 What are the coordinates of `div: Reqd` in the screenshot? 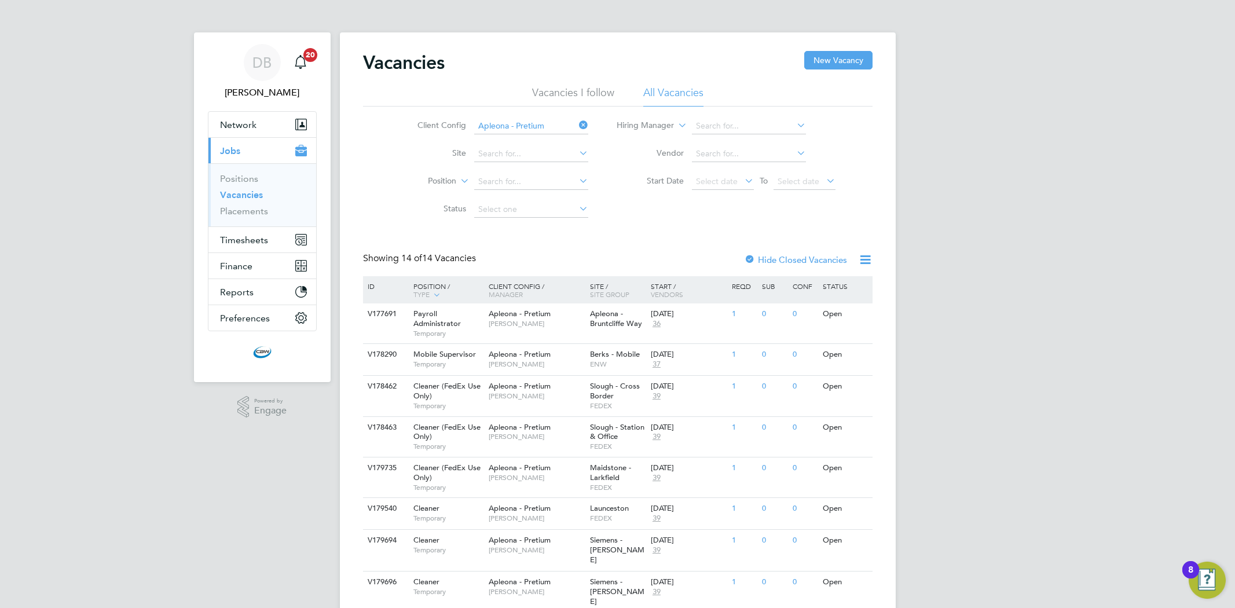 It's located at (744, 286).